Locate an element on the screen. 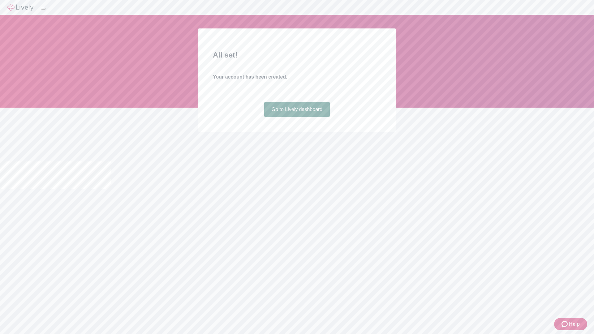 This screenshot has width=594, height=334. h4: Your account has been created. is located at coordinates (297, 77).